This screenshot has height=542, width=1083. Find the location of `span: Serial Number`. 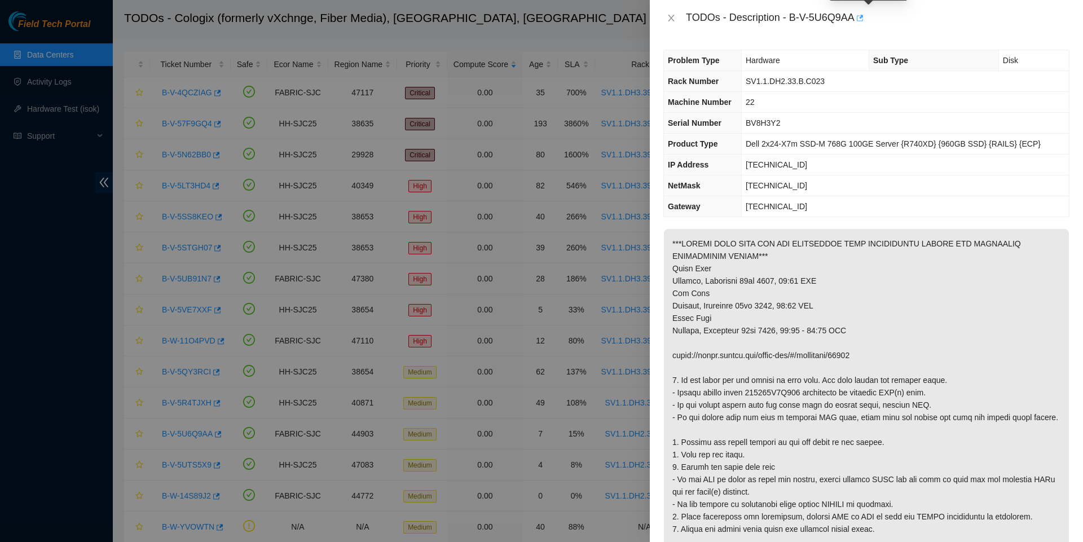

span: Serial Number is located at coordinates (695, 123).